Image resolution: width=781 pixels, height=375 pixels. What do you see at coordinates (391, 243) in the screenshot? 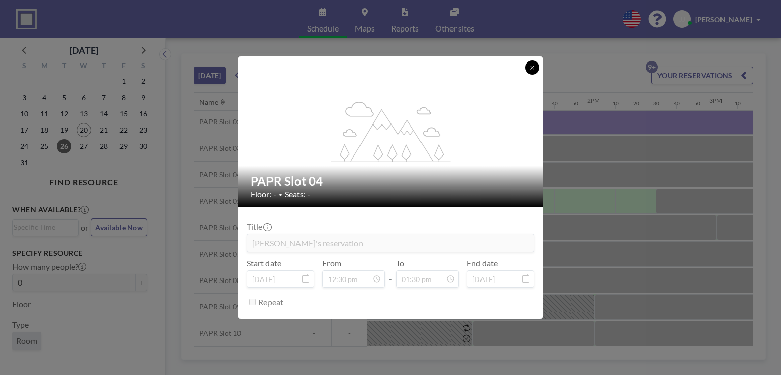
I see `input: (No title)` at bounding box center [391, 243].